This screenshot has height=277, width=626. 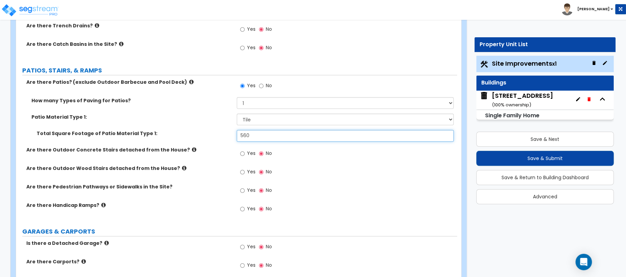 What do you see at coordinates (131, 117) in the screenshot?
I see `label: Patio Material Type 1:` at bounding box center [131, 117].